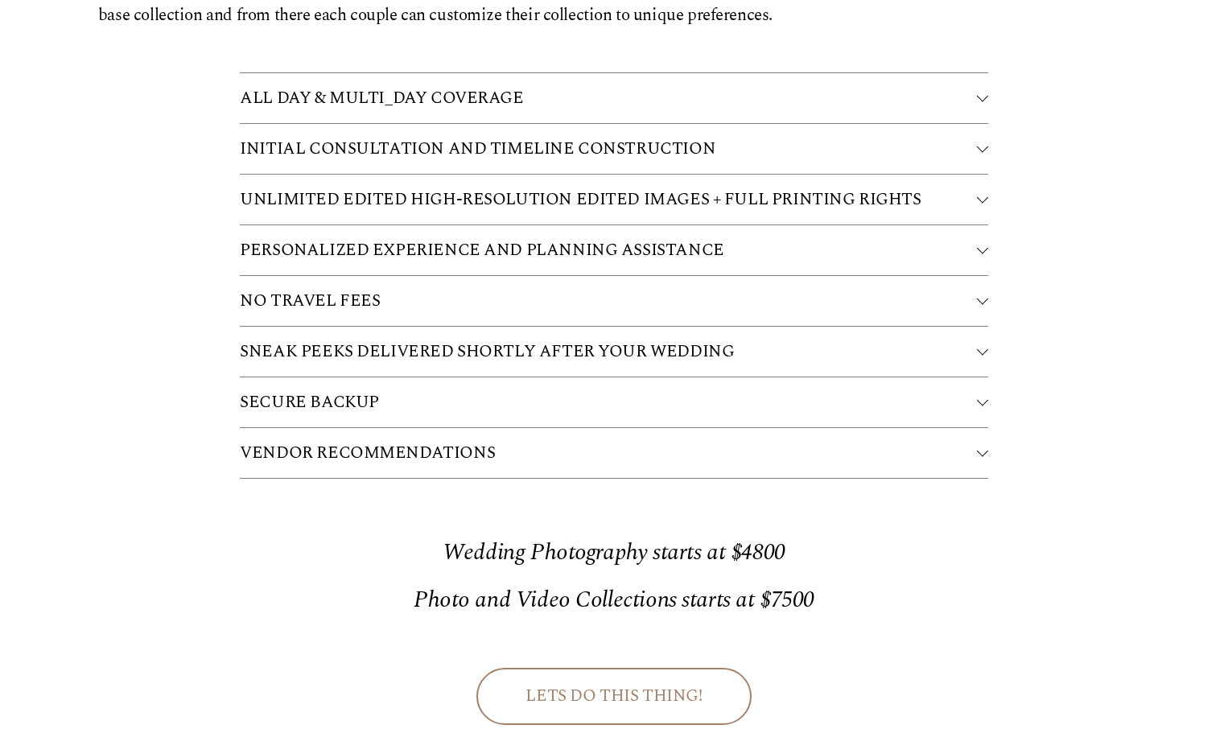  I want to click on em: Wedding Photography starts at $4800, so click(613, 552).